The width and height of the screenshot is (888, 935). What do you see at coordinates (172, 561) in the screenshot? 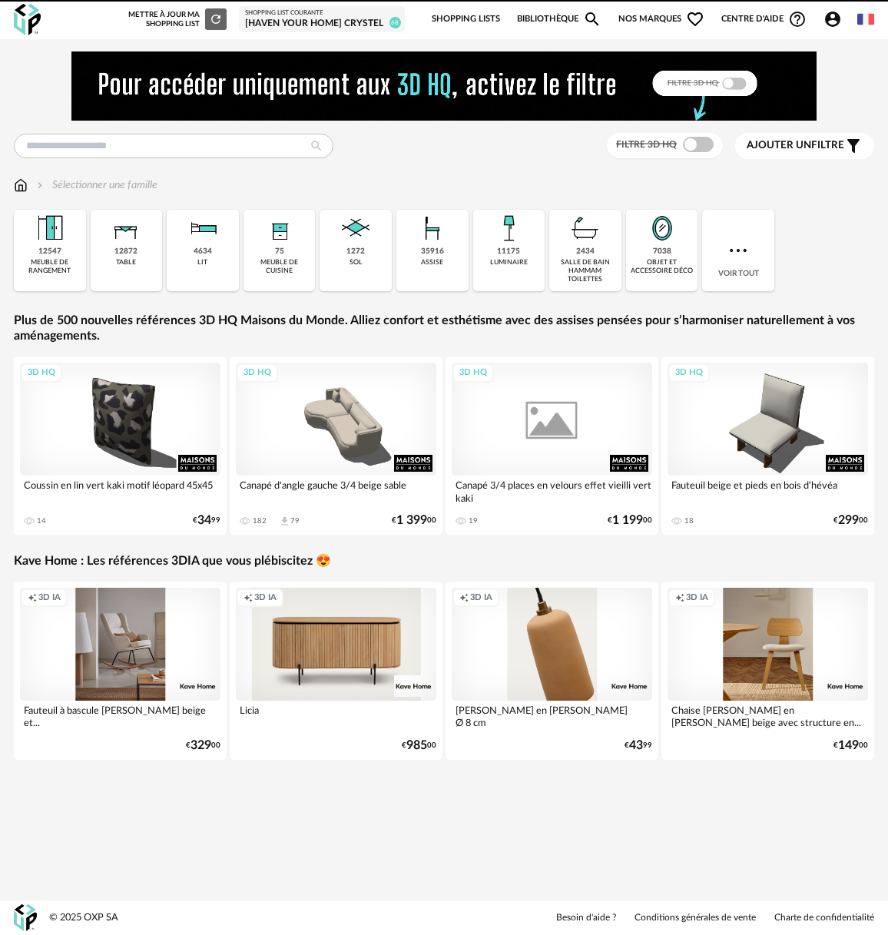
I see `a: Kave Home : Les références 3DIA que vous plébiscitez 😍` at bounding box center [172, 561].